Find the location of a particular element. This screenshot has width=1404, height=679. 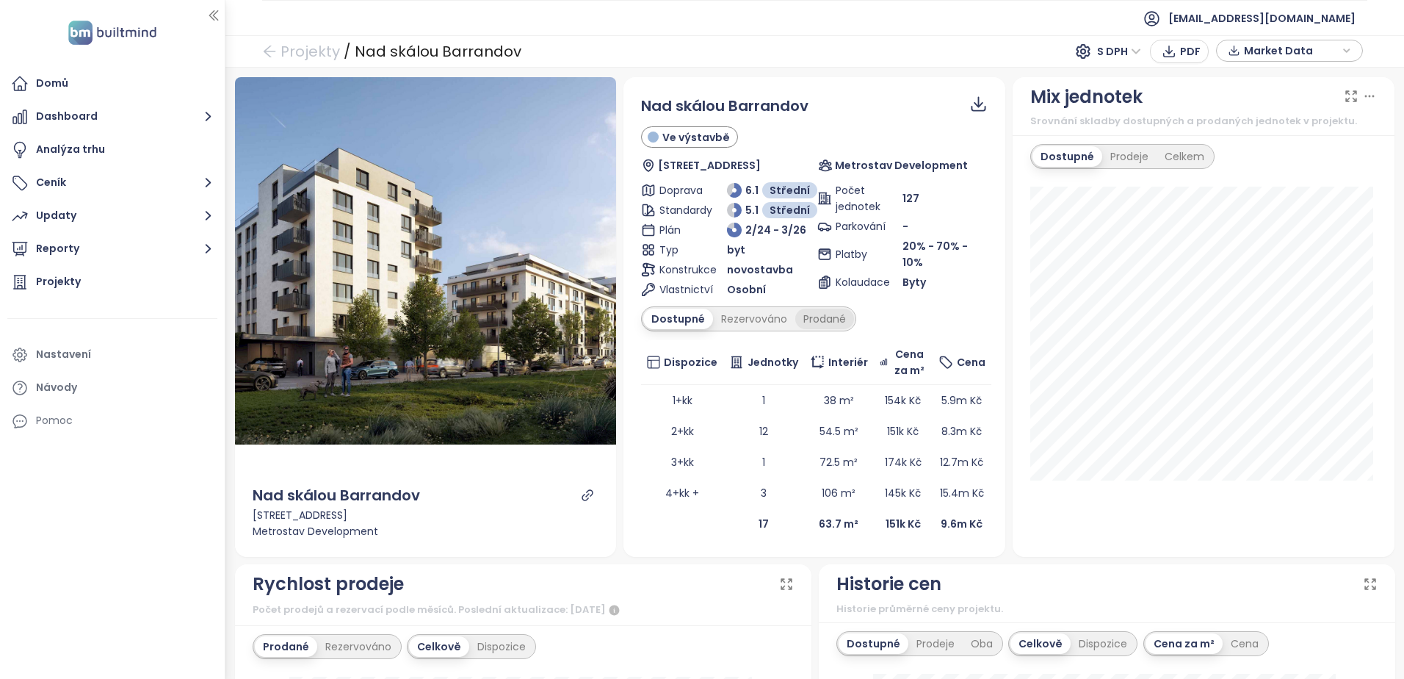

div: Oba is located at coordinates (982, 643).